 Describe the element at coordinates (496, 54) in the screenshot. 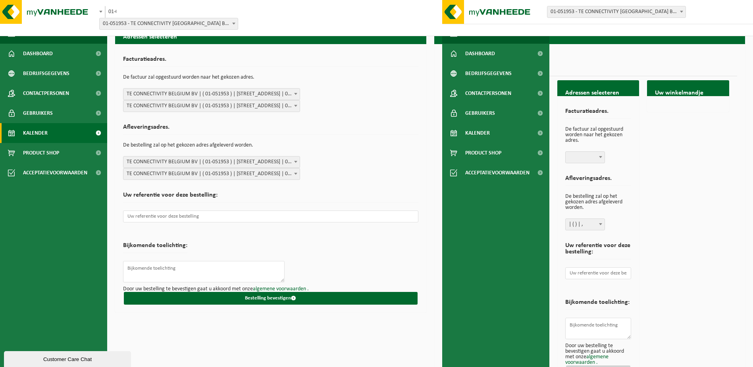

I see `a: Dashboard` at that location.